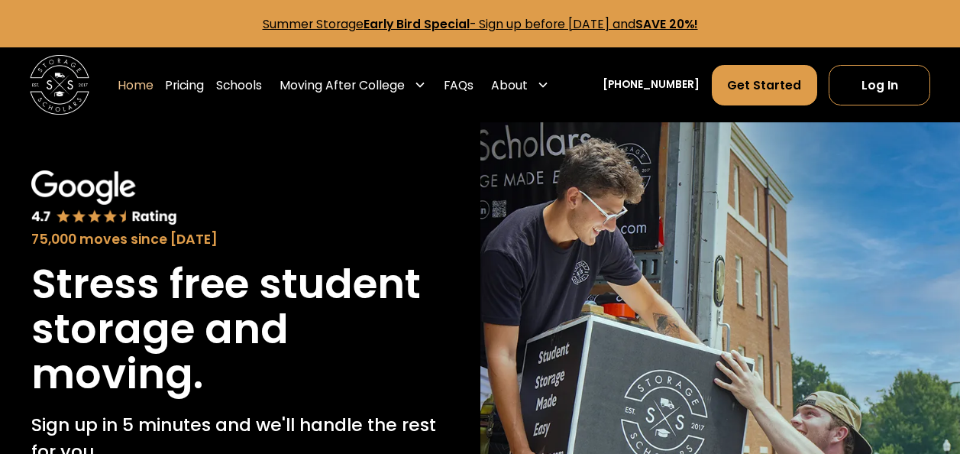 This screenshot has height=454, width=960. Describe the element at coordinates (765, 85) in the screenshot. I see `a: Get Started` at that location.